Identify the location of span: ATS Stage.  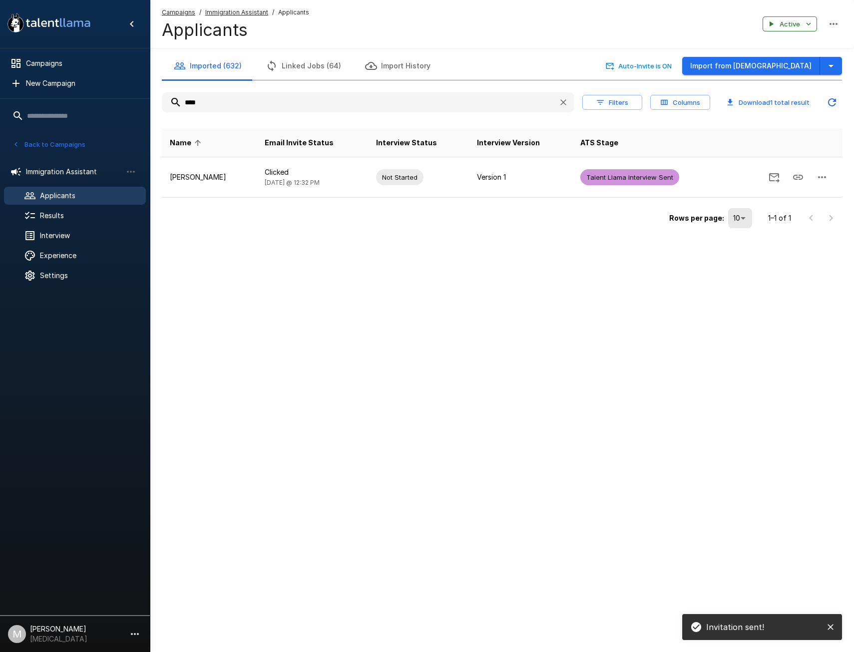
(599, 143).